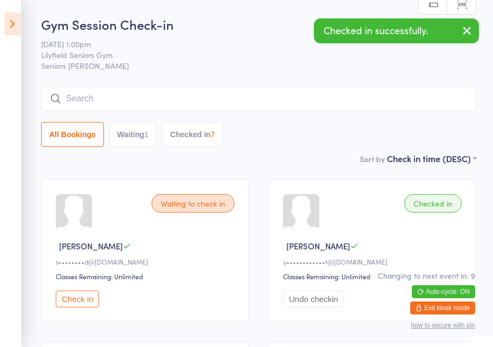 The image size is (493, 347). I want to click on button: how to secure with pin, so click(443, 325).